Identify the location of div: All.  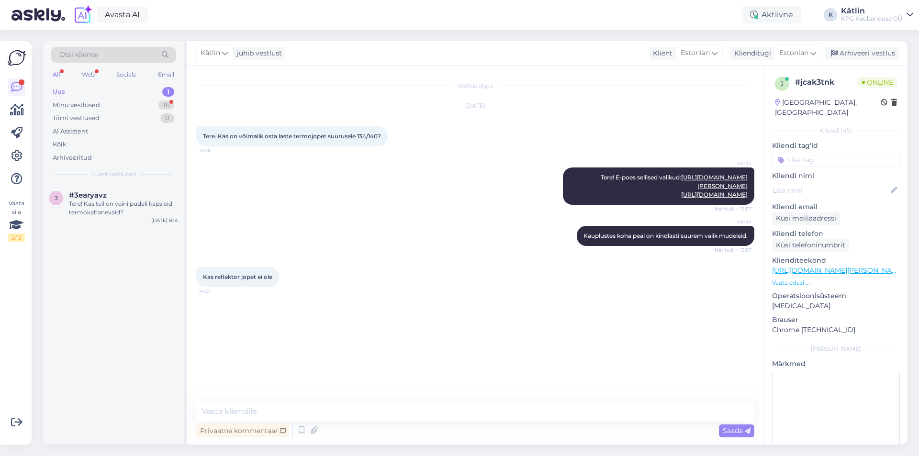
(56, 75).